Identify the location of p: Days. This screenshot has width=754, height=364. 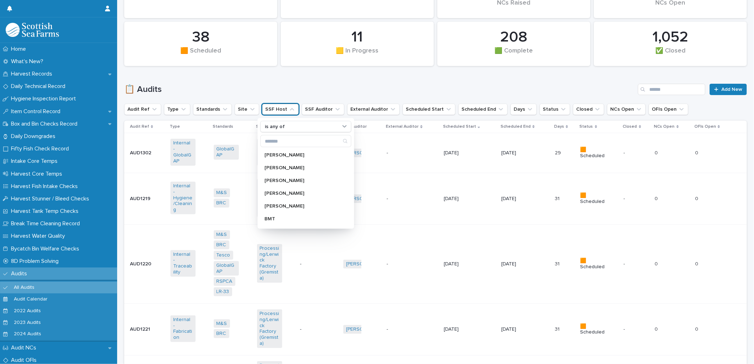
(559, 127).